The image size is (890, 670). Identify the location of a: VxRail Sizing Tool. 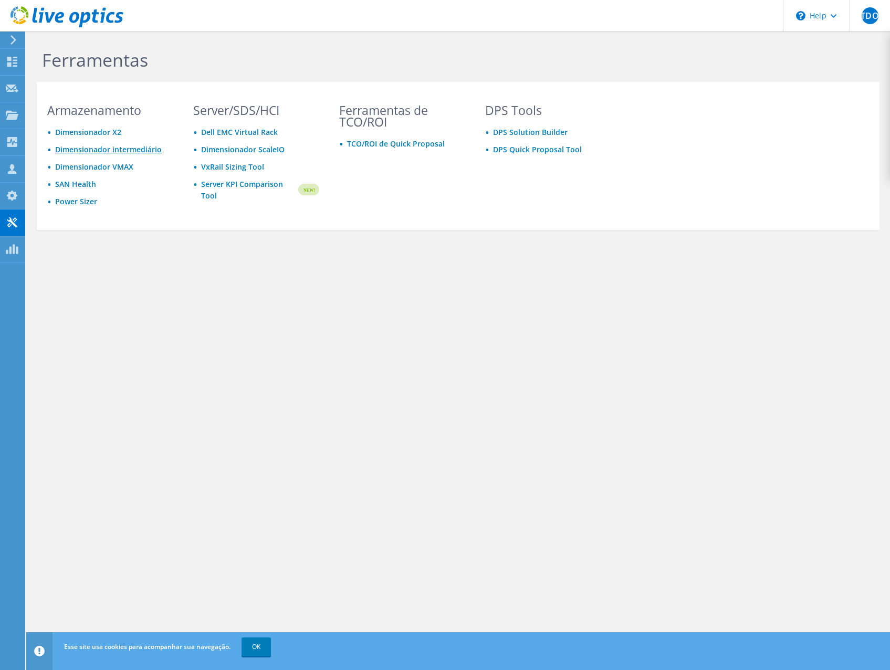
(232, 166).